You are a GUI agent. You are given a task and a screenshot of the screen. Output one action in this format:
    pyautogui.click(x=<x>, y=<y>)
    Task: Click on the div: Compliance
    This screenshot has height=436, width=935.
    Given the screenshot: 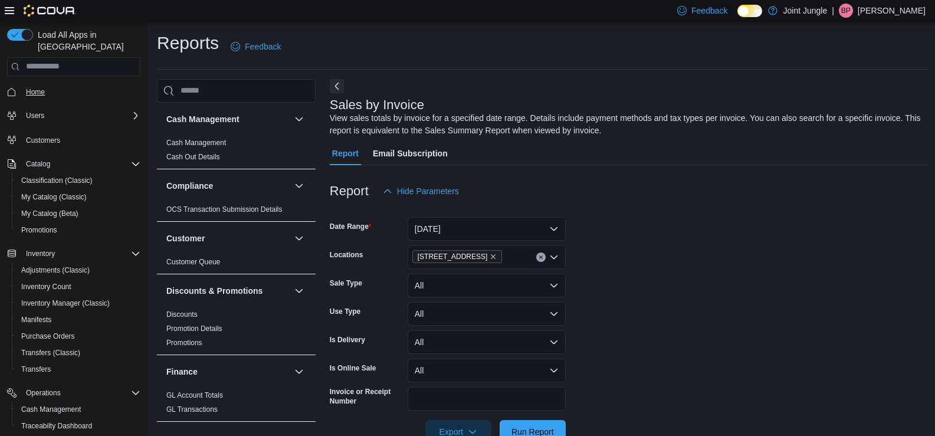 What is the action you would take?
    pyautogui.click(x=236, y=212)
    